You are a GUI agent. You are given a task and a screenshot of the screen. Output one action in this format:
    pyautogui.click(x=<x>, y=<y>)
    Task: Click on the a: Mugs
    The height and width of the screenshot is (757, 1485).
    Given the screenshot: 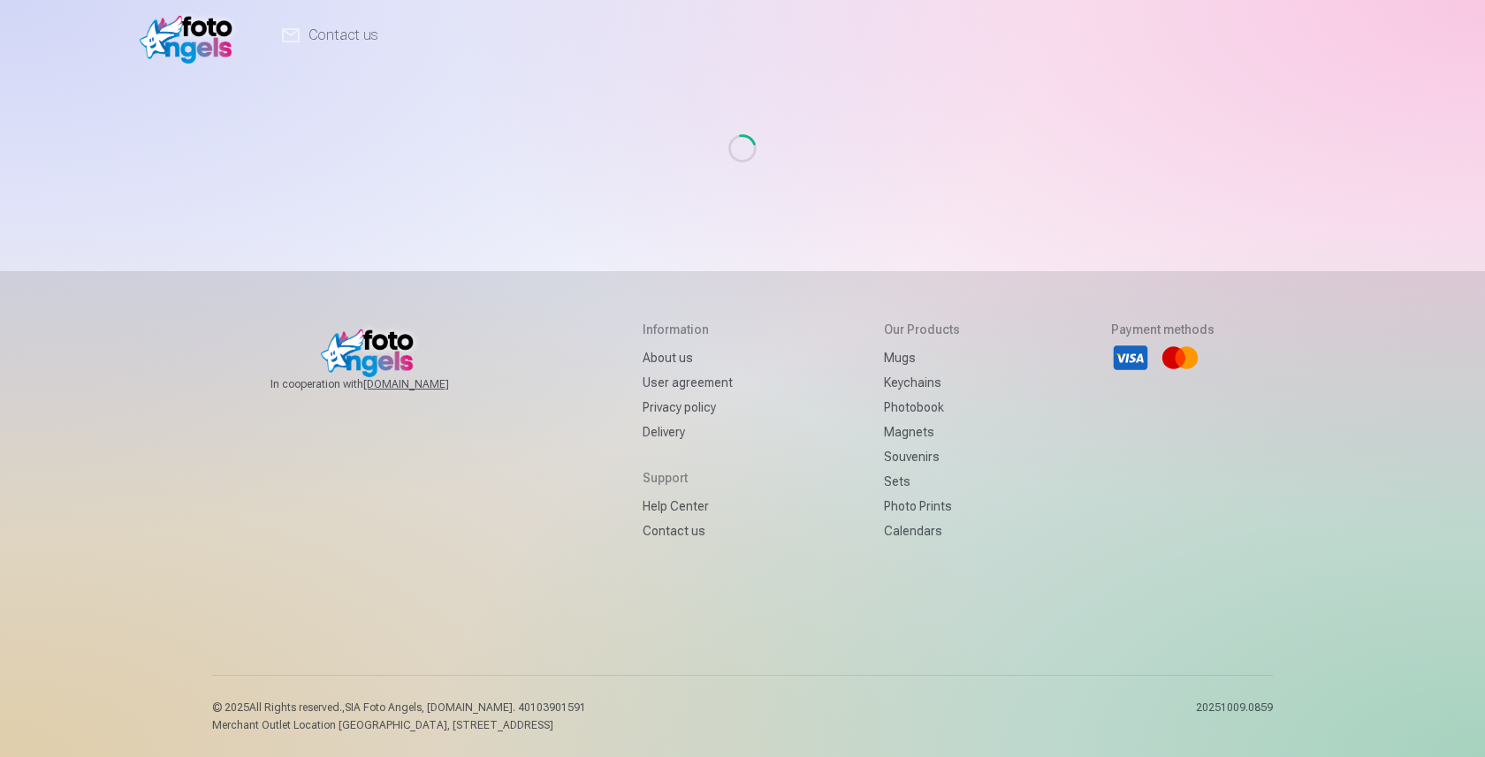 What is the action you would take?
    pyautogui.click(x=922, y=358)
    